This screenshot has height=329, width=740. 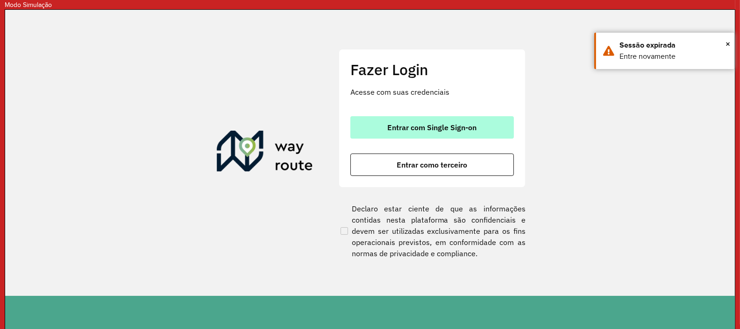 What do you see at coordinates (673, 57) in the screenshot?
I see `div: Entre novamente` at bounding box center [673, 57].